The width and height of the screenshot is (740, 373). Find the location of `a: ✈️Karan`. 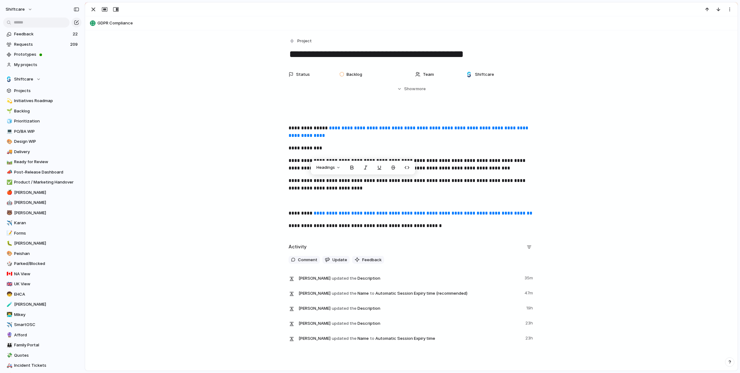

a: ✈️Karan is located at coordinates (42, 223).